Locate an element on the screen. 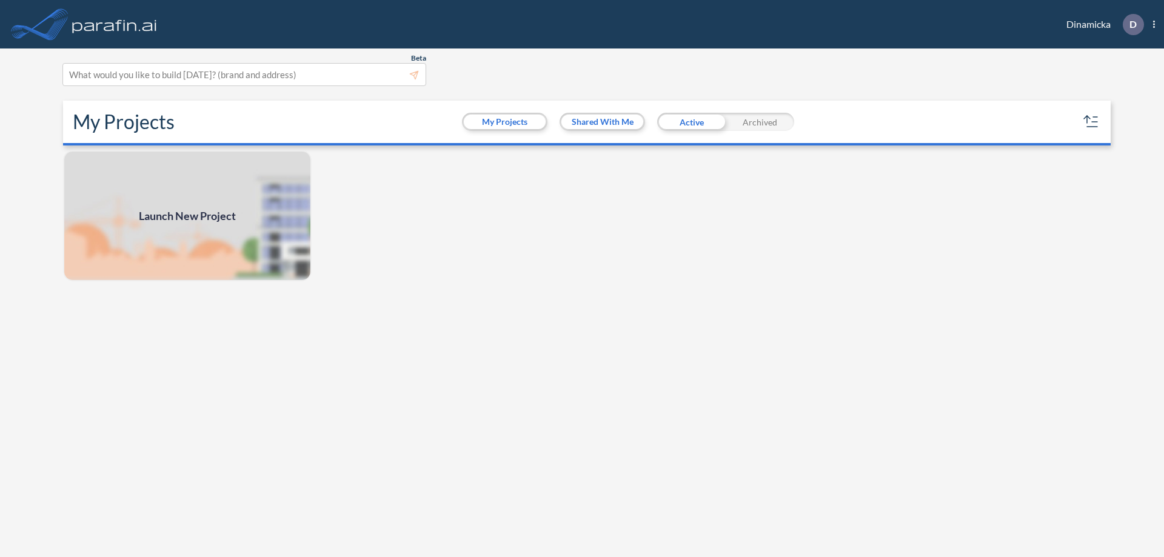  button: Shared With Me is located at coordinates (602, 122).